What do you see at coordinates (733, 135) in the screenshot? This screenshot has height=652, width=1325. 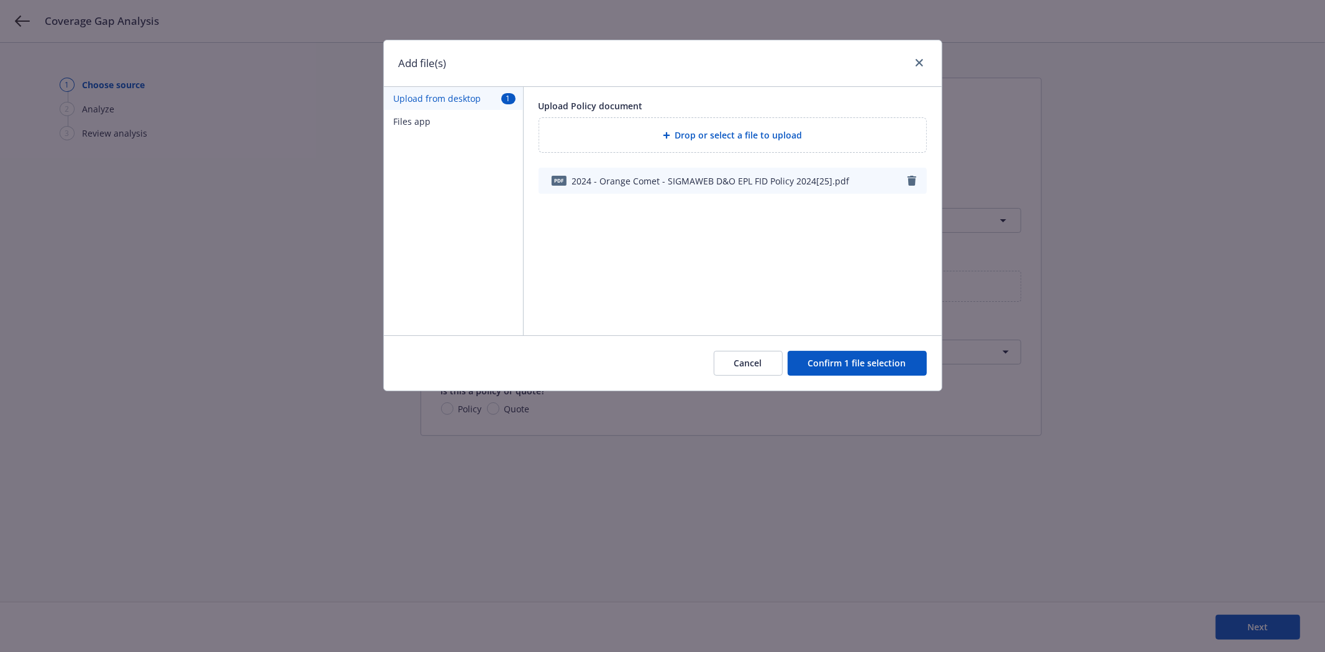 I see `div: Drop or select a file to upload` at bounding box center [733, 135].